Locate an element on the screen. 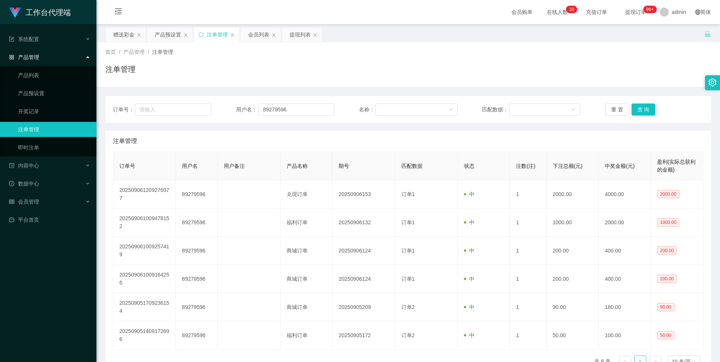 The height and width of the screenshot is (362, 720). span: 系统配置 is located at coordinates (24, 39).